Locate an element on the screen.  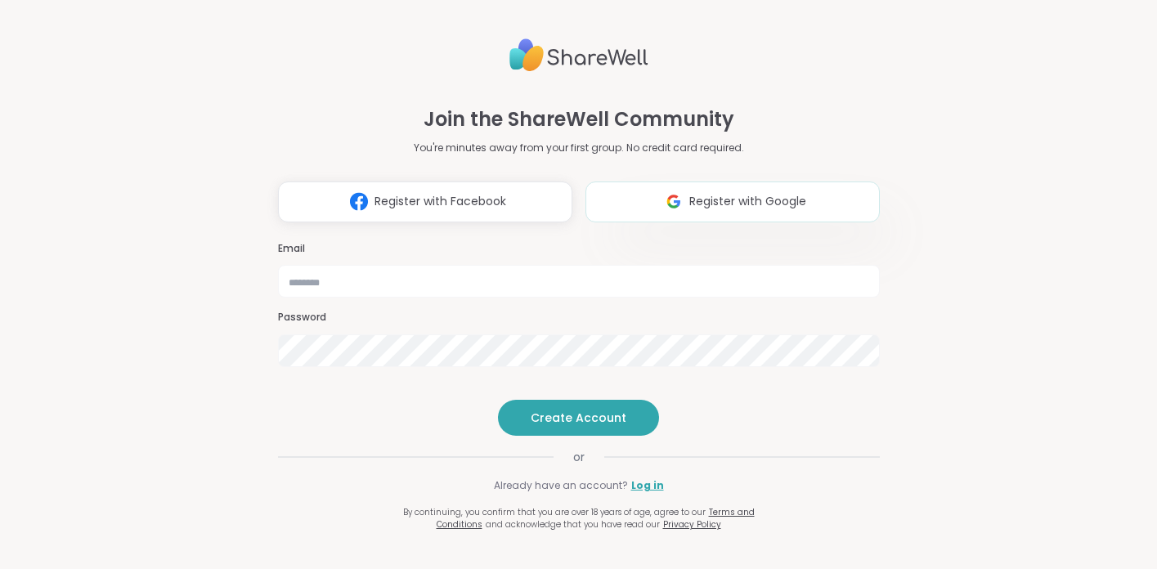
span: or is located at coordinates (579, 457).